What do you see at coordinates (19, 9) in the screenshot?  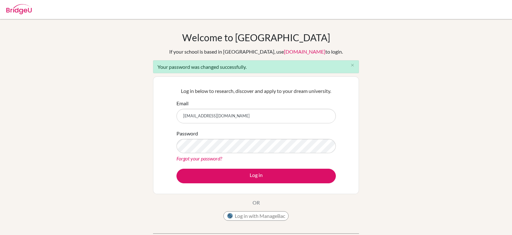 I see `img: Bridge-U` at bounding box center [19, 9].